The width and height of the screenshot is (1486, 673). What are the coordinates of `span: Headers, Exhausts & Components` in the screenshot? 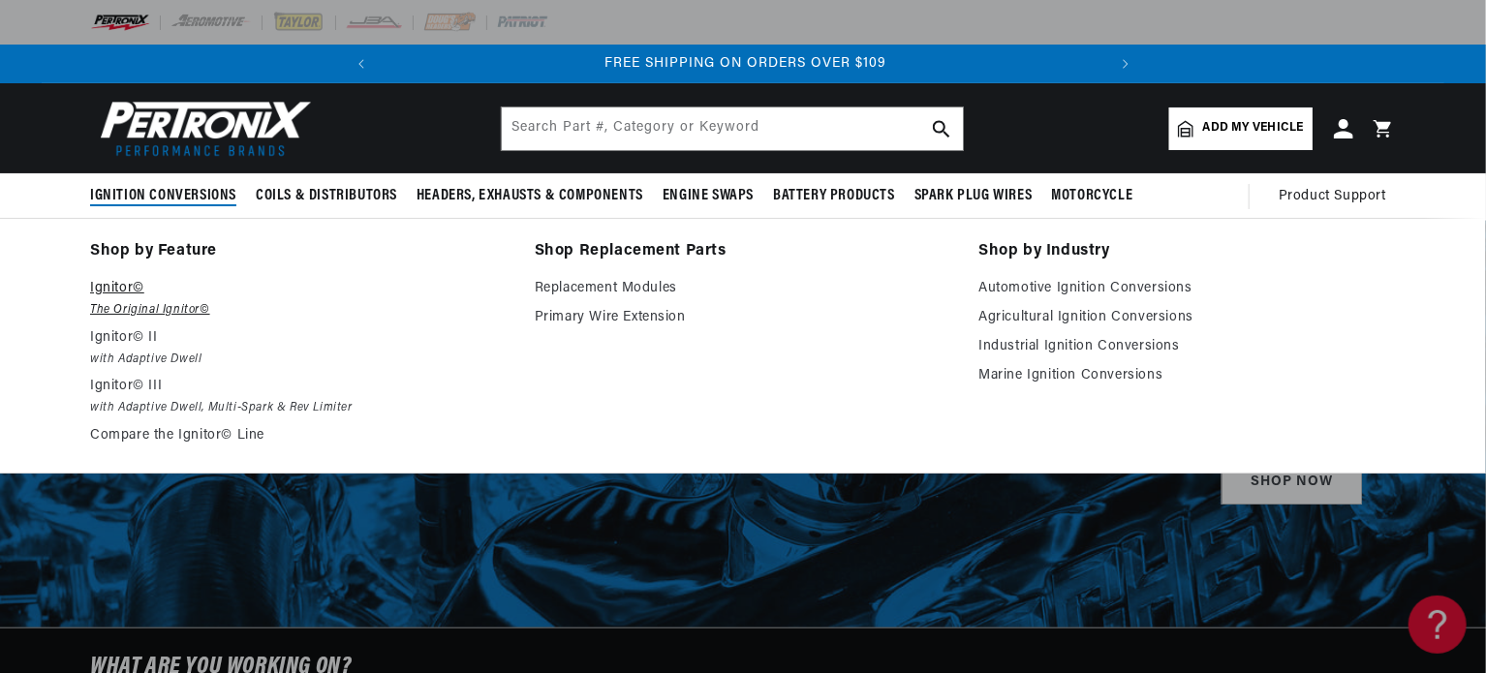 It's located at (530, 196).